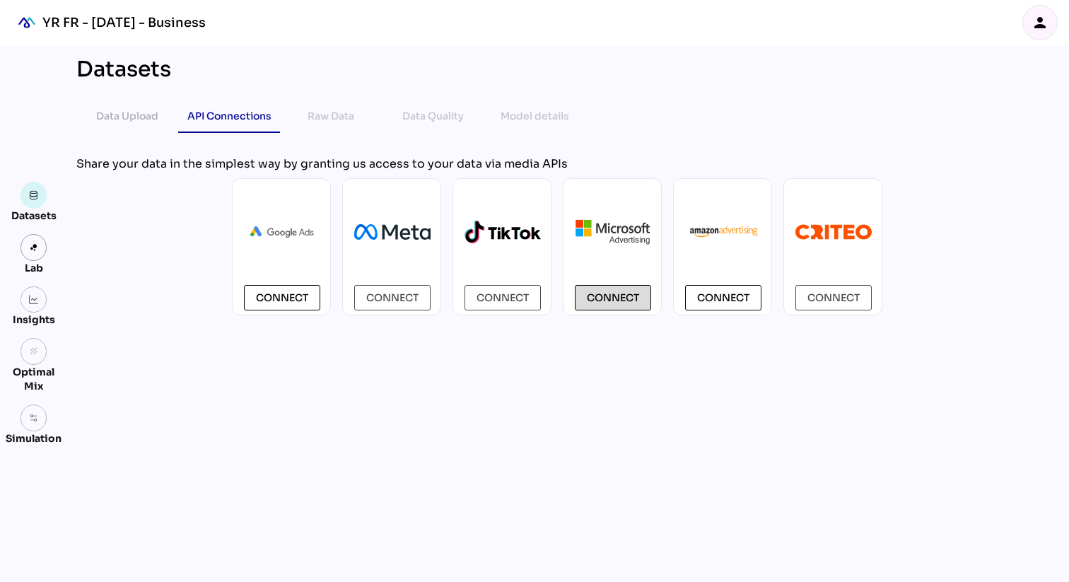 This screenshot has height=582, width=1069. What do you see at coordinates (34, 320) in the screenshot?
I see `div: Insights` at bounding box center [34, 320].